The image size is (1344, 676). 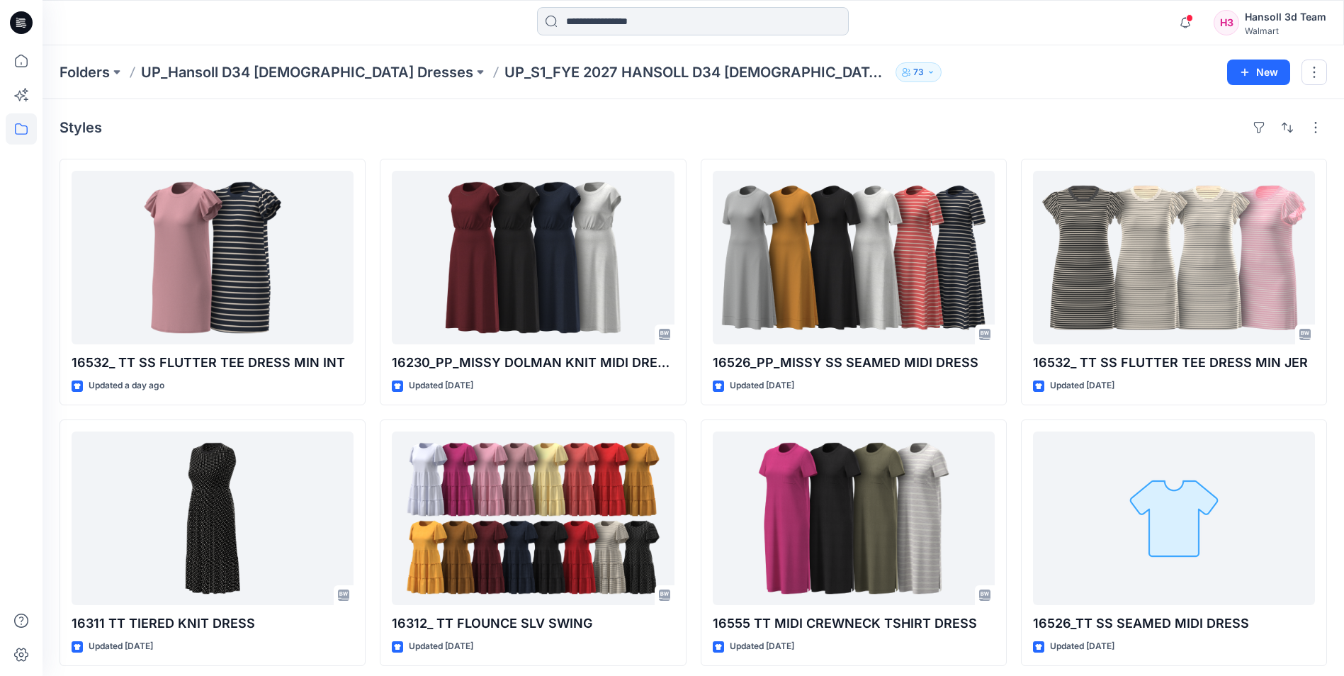 I want to click on a: 16230_PP_MISSY DOLMAN KNIT MIDI DRESS, so click(x=533, y=257).